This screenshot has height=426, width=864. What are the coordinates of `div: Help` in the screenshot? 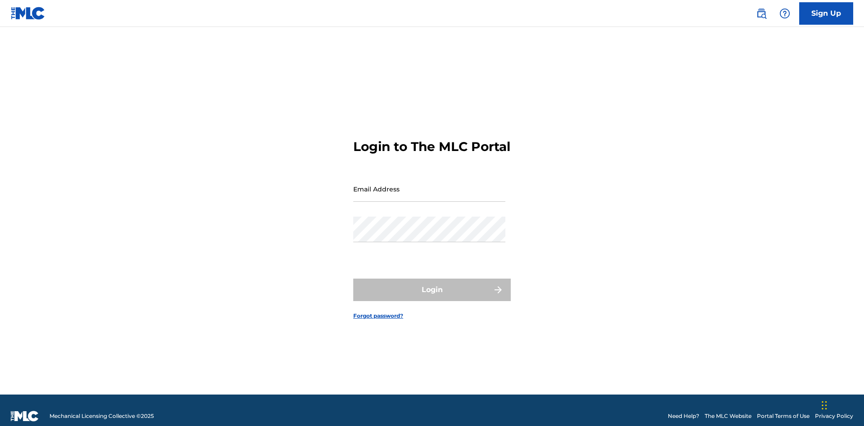 It's located at (784, 13).